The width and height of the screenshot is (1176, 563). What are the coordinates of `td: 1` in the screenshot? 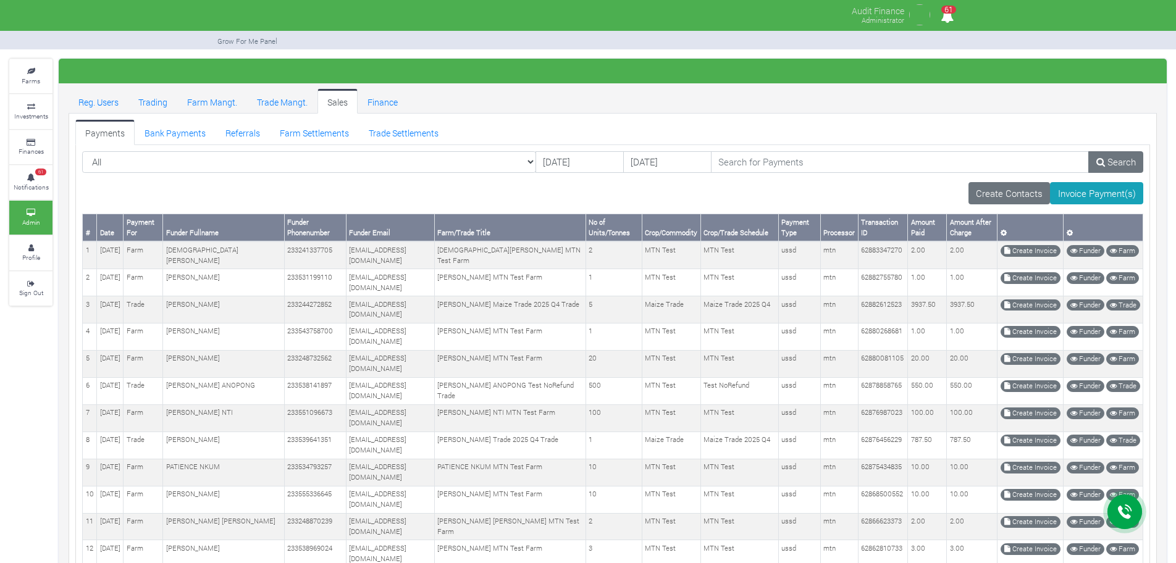 It's located at (613, 283).